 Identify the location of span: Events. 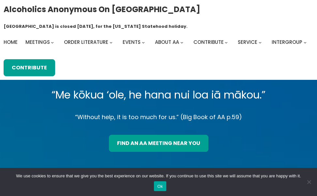
(132, 42).